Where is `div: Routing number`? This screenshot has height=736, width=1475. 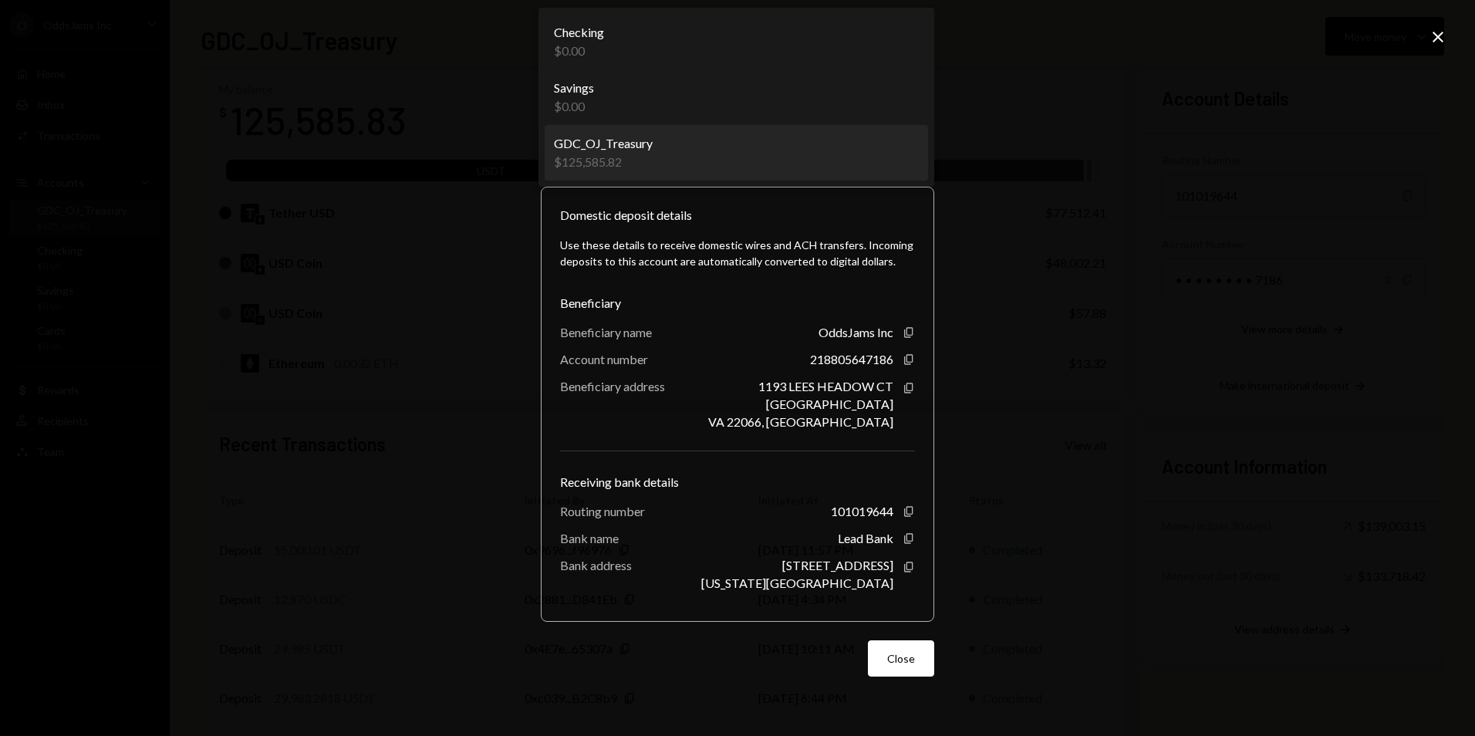
div: Routing number is located at coordinates (602, 511).